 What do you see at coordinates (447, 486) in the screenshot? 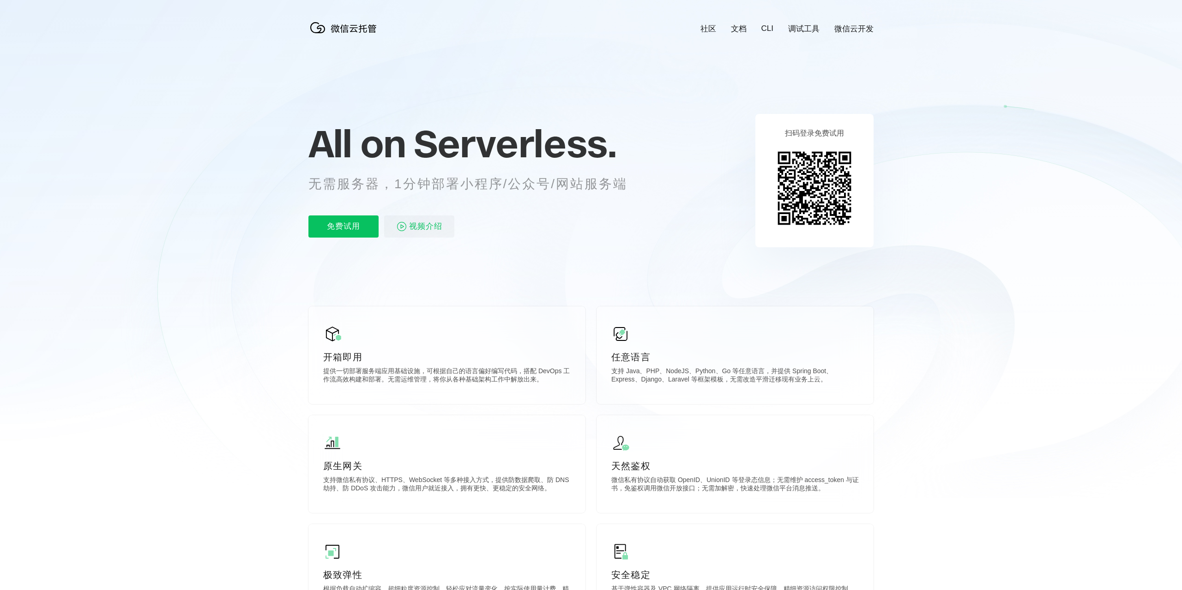
I see `p: 支持微信私有协议、HTTPS、WebSocket 等多种接入方式，提供防数据爬取、防 DNS 劫持、防 DDoS 攻击能力，微信用户就近接入，拥有更快、更稳定的安全网络。` at bounding box center [447, 486].